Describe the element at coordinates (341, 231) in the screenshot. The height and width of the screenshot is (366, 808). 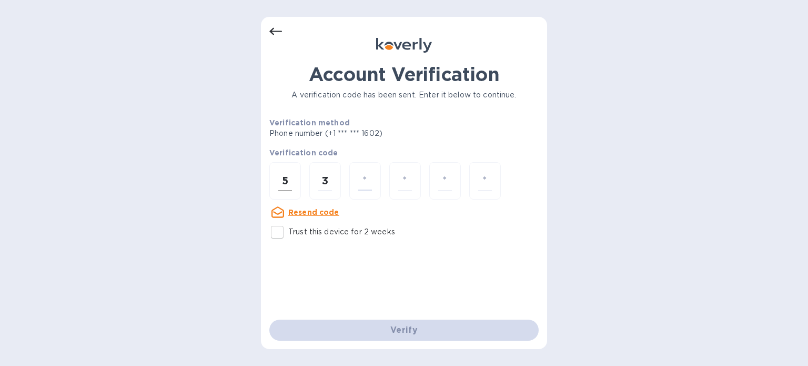
I see `p: Trust this device for 2 weeks` at that location.